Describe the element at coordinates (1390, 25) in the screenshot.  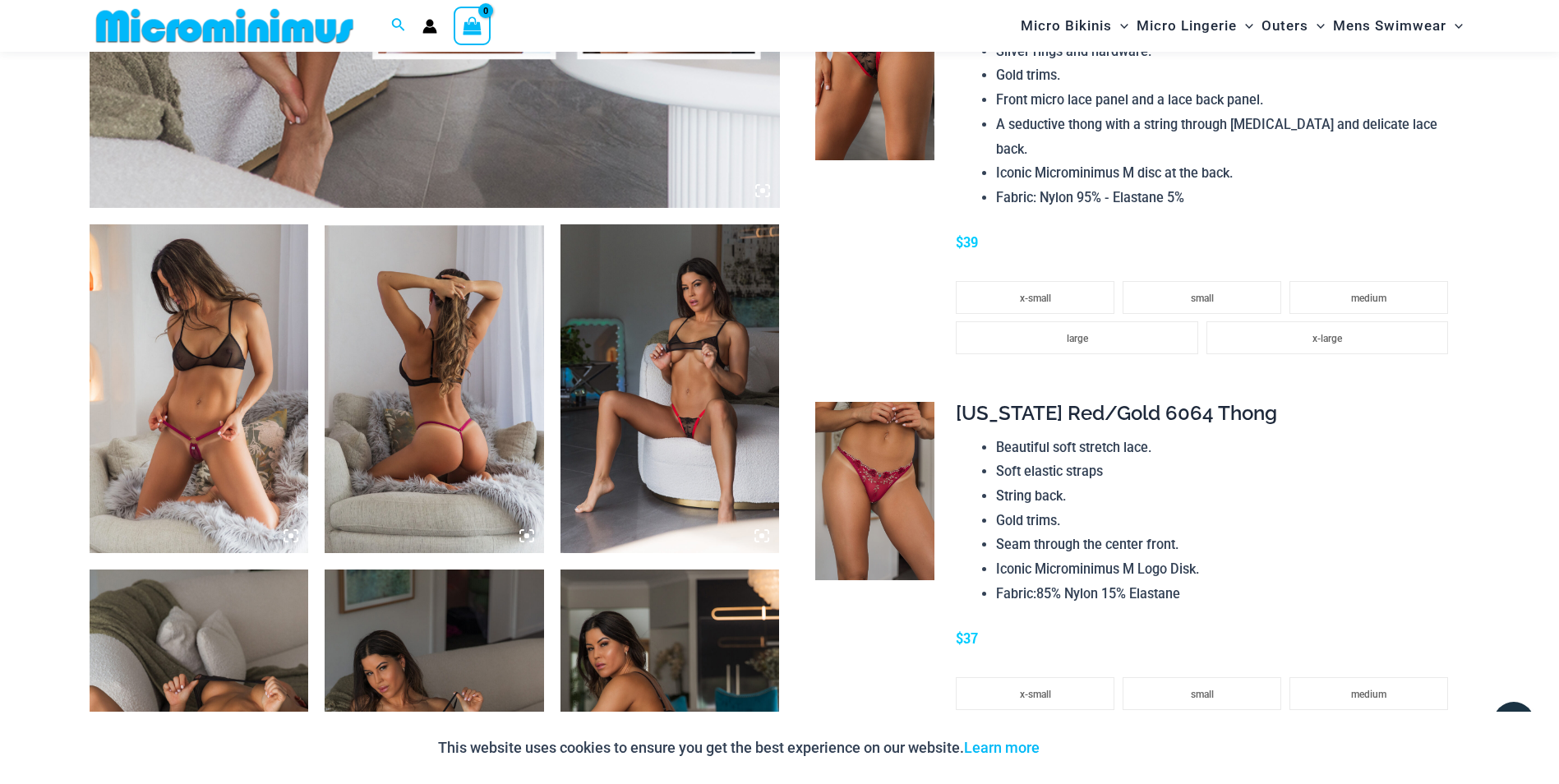
I see `span: Mens Swimwear` at that location.